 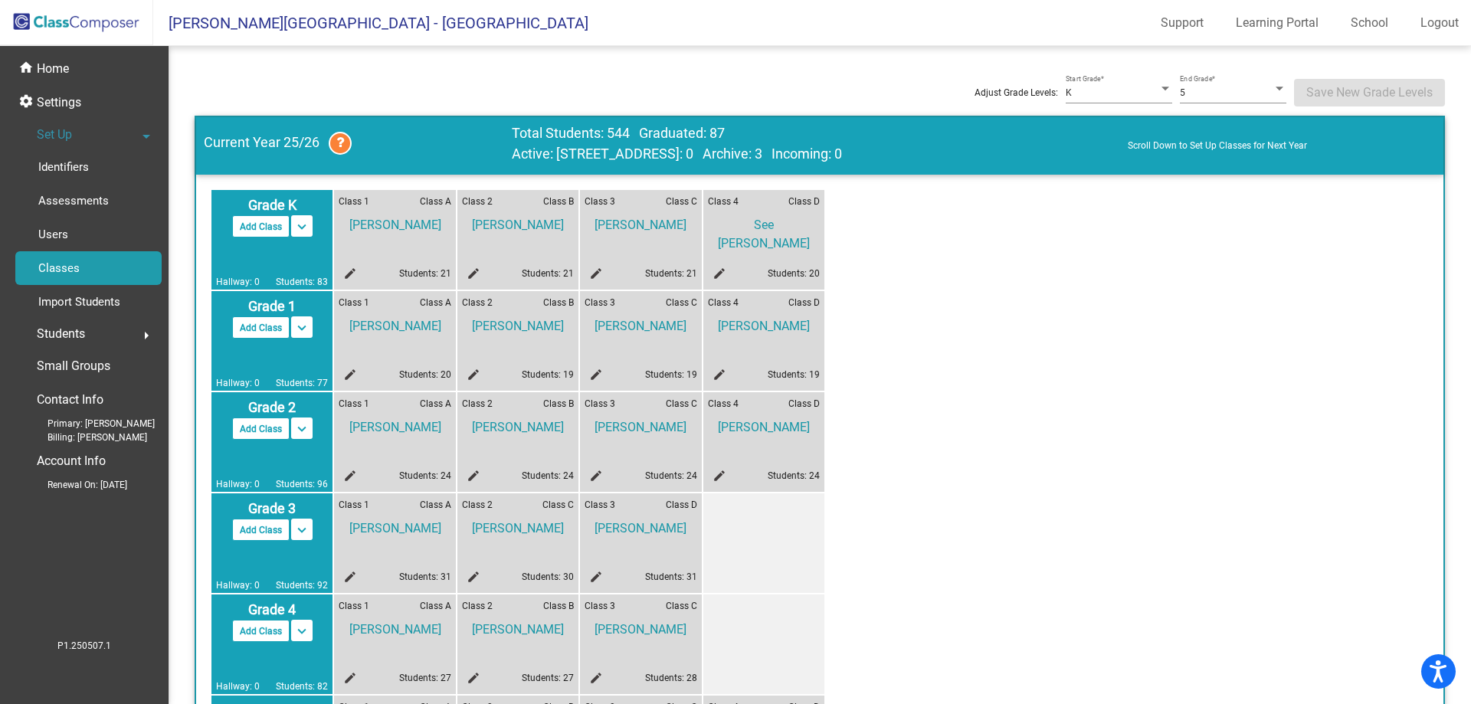 What do you see at coordinates (1016, 93) in the screenshot?
I see `span: Adjust Grade Levels:` at bounding box center [1016, 93].